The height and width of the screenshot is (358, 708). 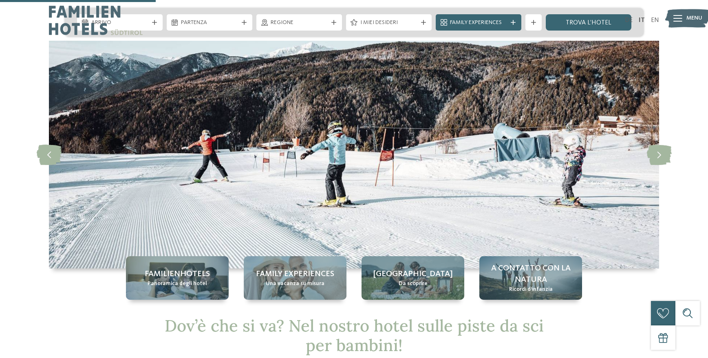 What do you see at coordinates (655, 20) in the screenshot?
I see `a: EN` at bounding box center [655, 20].